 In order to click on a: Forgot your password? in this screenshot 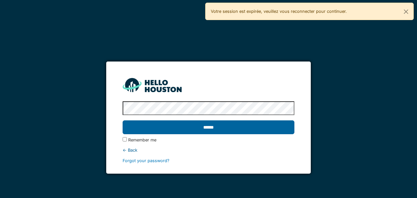, I will do `click(146, 160)`.